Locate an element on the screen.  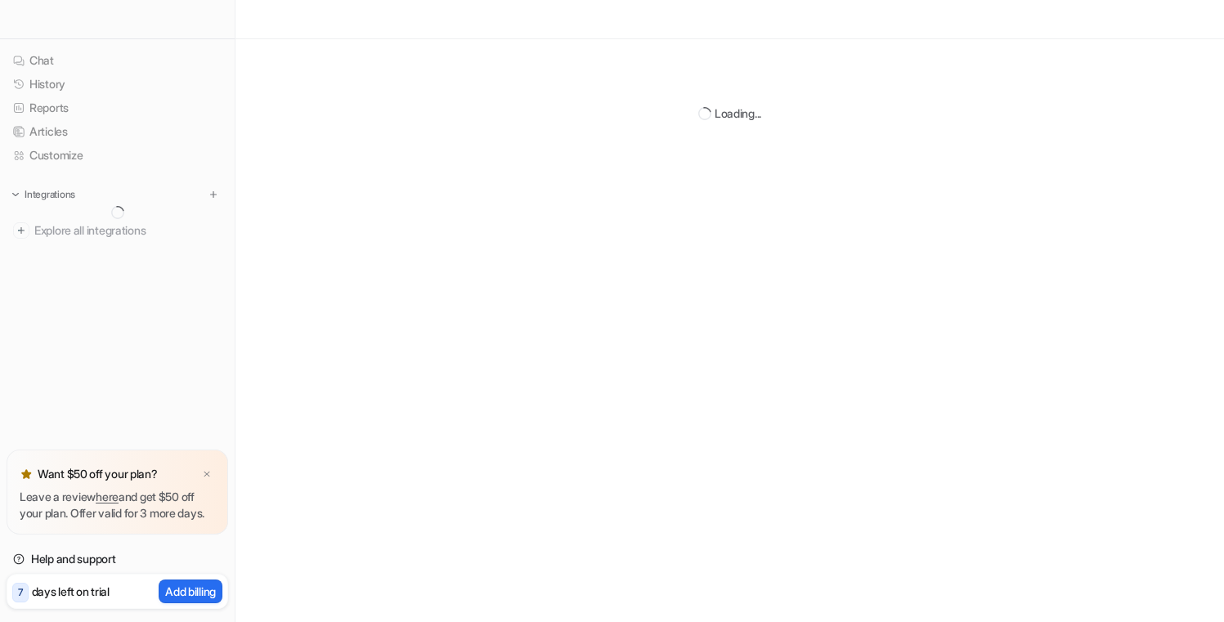
p: 7 is located at coordinates (20, 593).